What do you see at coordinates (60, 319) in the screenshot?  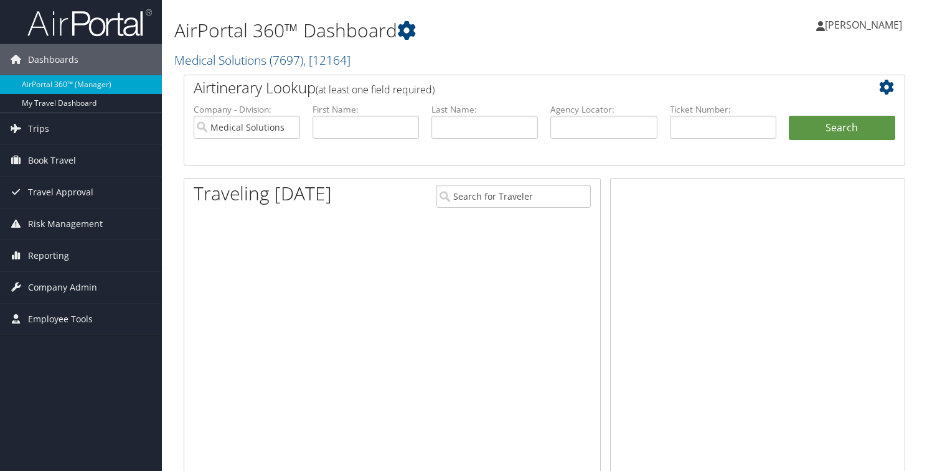 I see `span: Employee Tools` at bounding box center [60, 319].